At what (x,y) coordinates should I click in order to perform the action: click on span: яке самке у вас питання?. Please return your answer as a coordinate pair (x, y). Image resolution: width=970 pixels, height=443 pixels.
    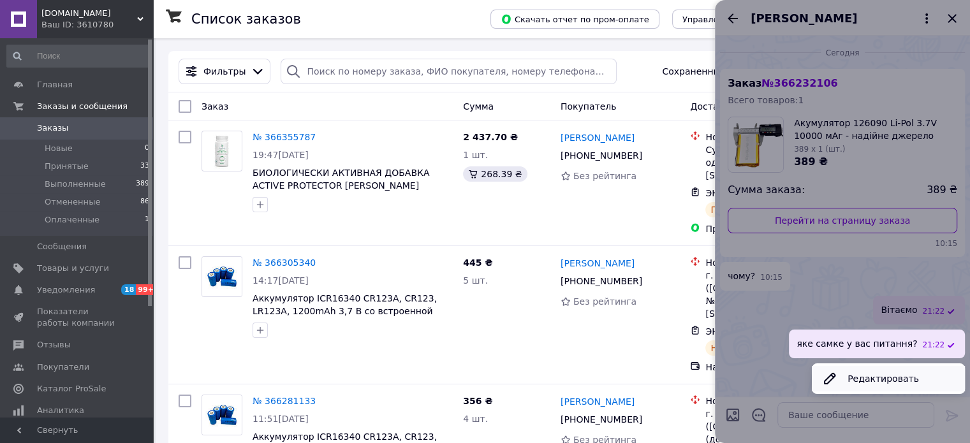
    Looking at the image, I should click on (857, 344).